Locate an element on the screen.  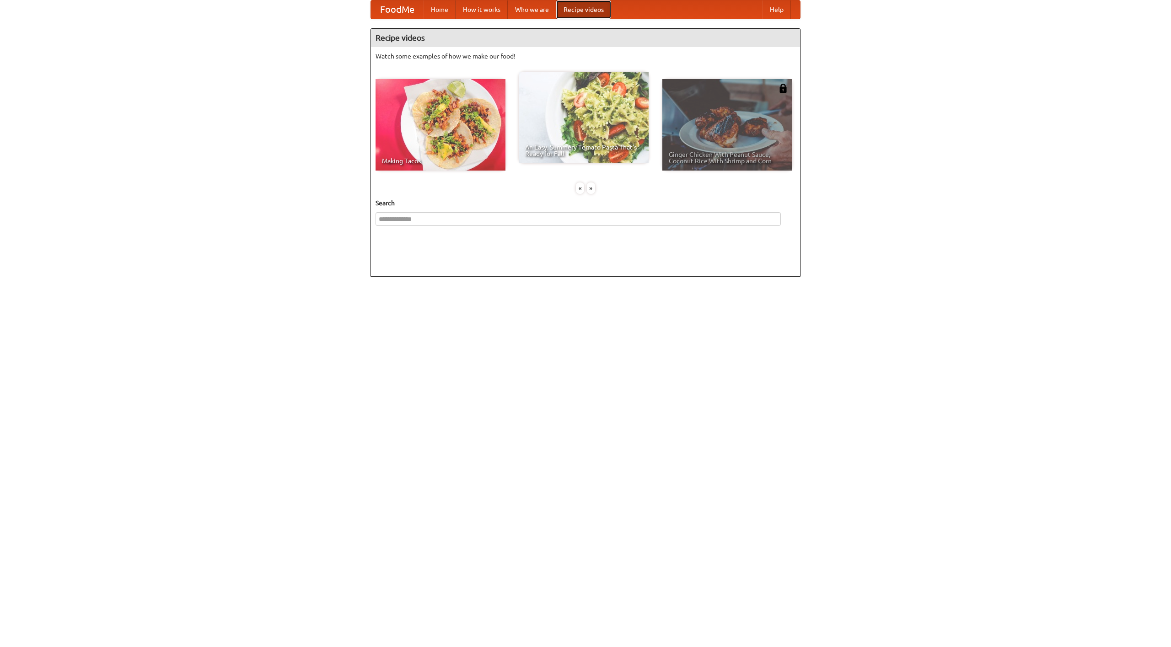
a: Who we are is located at coordinates (532, 10).